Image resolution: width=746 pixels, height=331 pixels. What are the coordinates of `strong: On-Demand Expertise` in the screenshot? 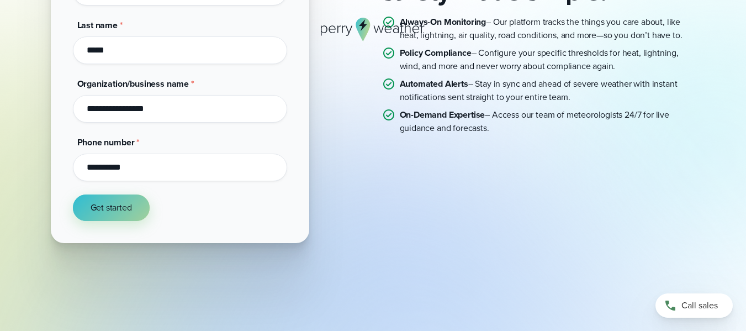 It's located at (442, 114).